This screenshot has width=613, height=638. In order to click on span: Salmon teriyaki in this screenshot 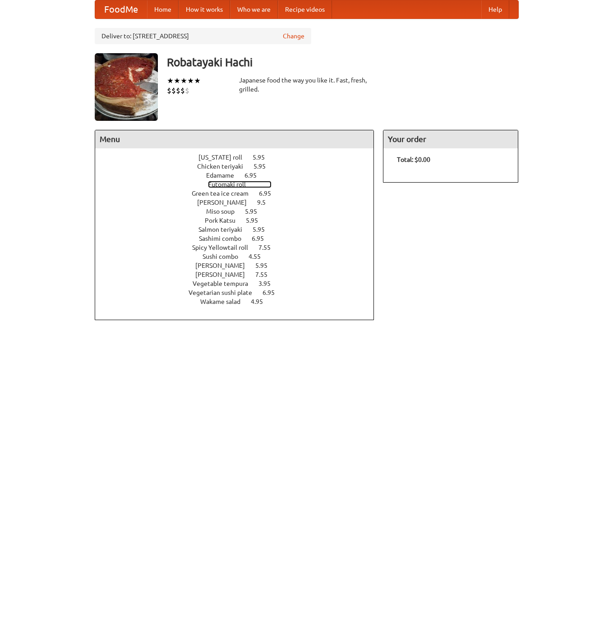, I will do `click(224, 229)`.